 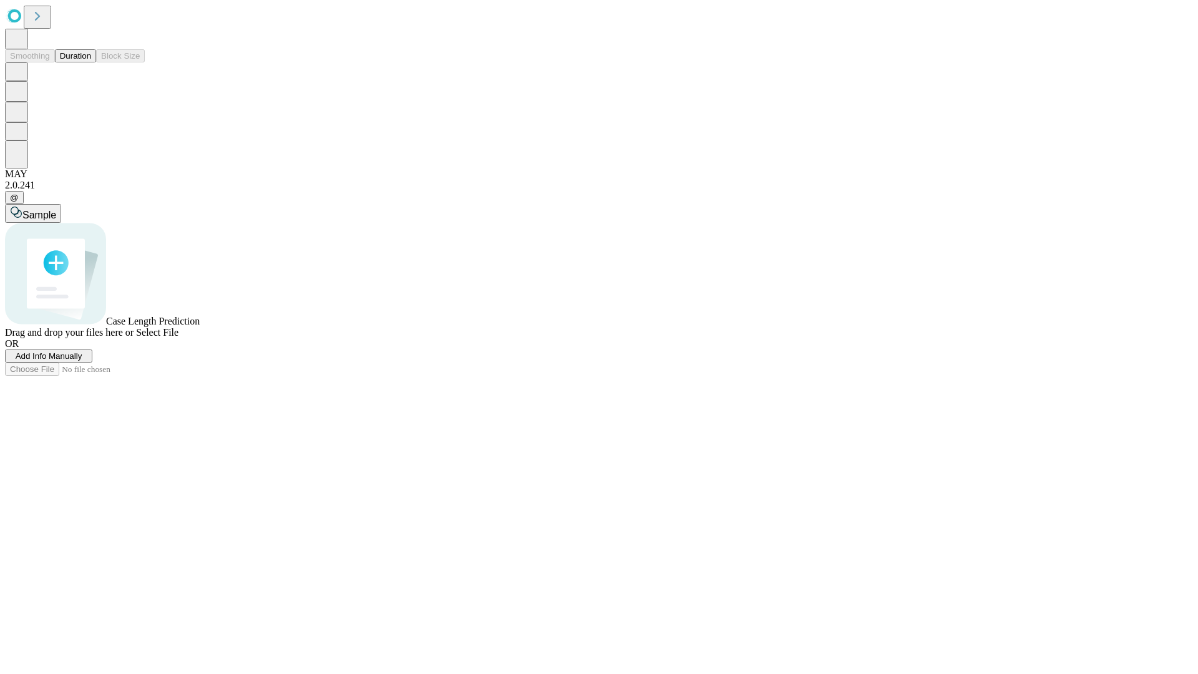 I want to click on span: Case Length Prediction, so click(x=153, y=321).